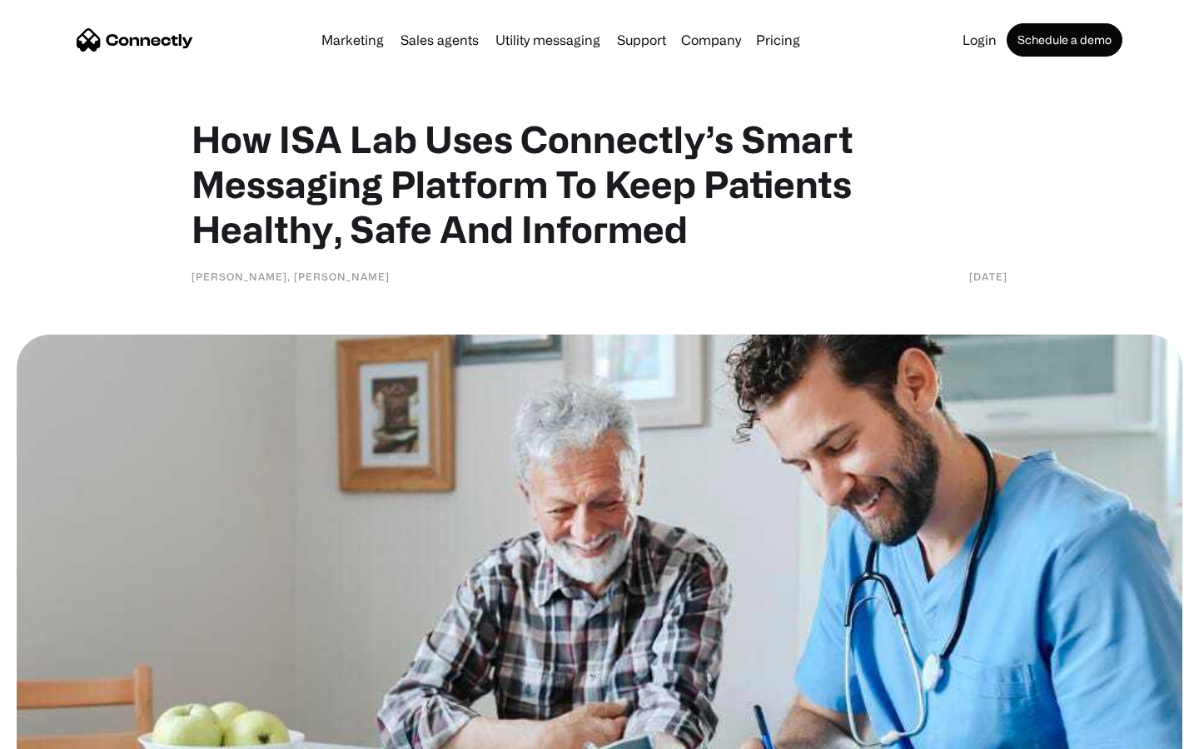 The image size is (1199, 749). What do you see at coordinates (58, 732) in the screenshot?
I see `aside: Language selected: English` at bounding box center [58, 732].